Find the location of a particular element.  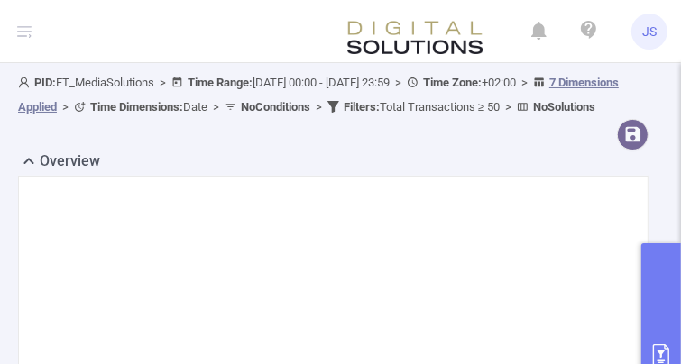

b: PID: is located at coordinates (45, 82).